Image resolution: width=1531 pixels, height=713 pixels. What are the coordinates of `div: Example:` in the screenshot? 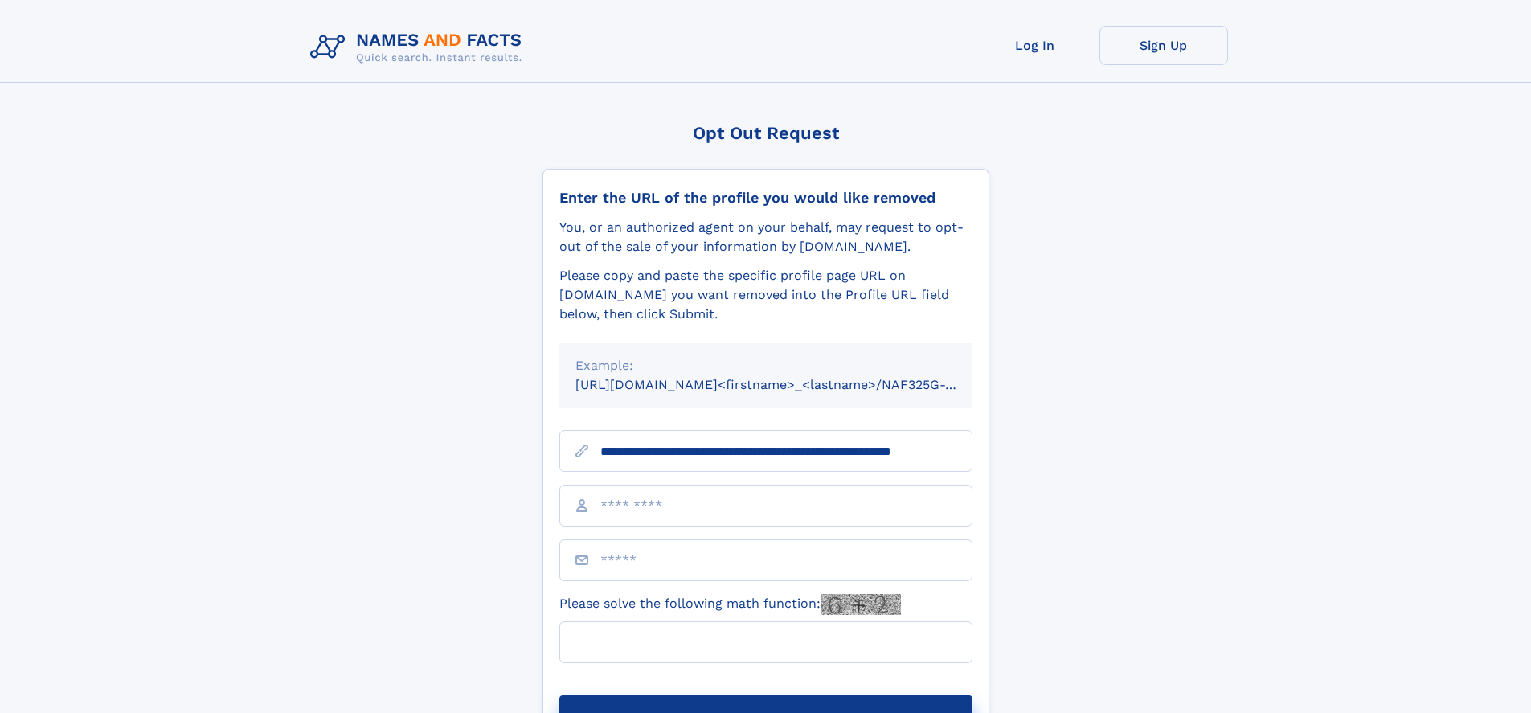 It's located at (766, 366).